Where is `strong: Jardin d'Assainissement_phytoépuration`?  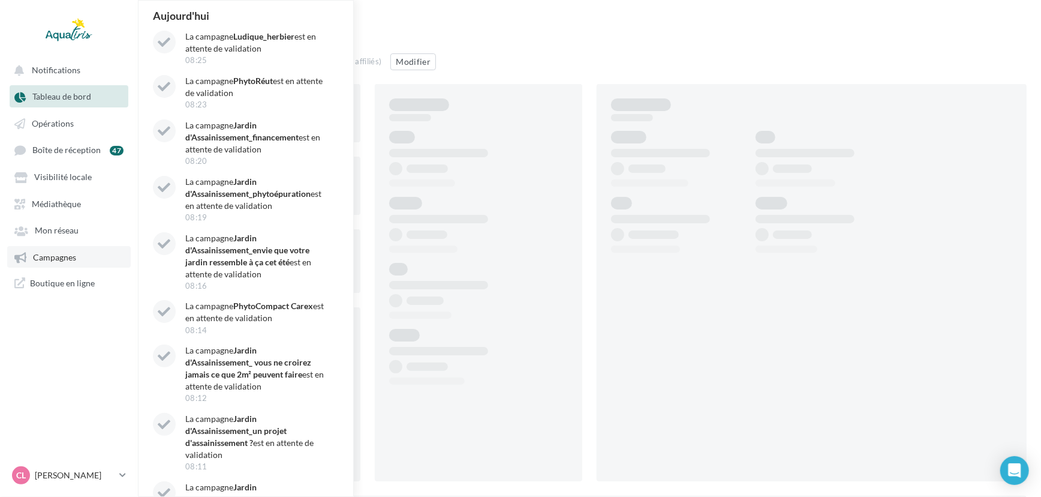
strong: Jardin d'Assainissement_phytoépuration is located at coordinates (248, 187).